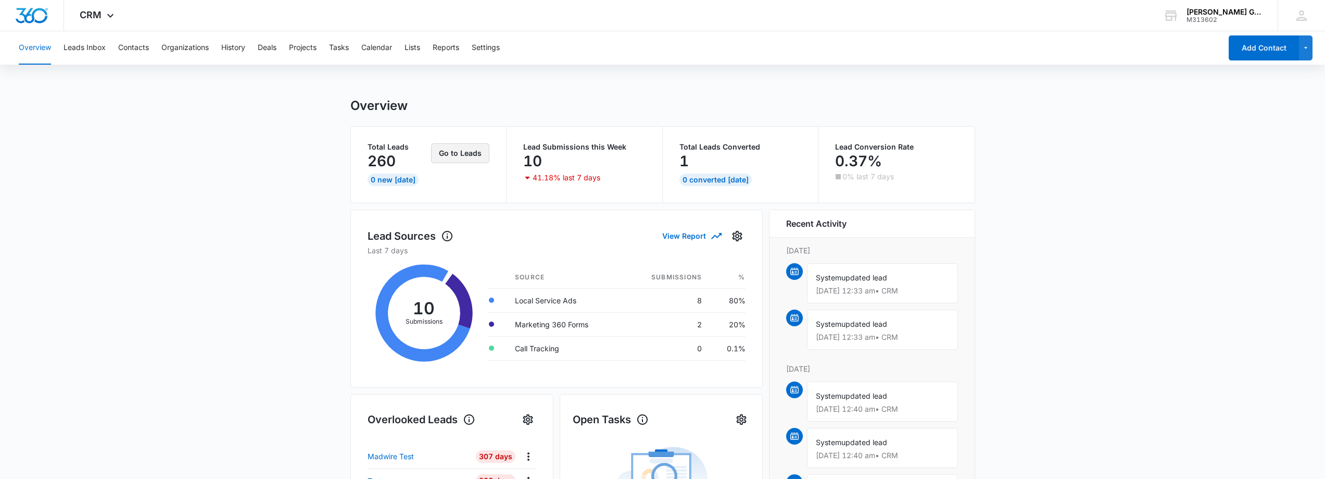  I want to click on p: 260, so click(382, 161).